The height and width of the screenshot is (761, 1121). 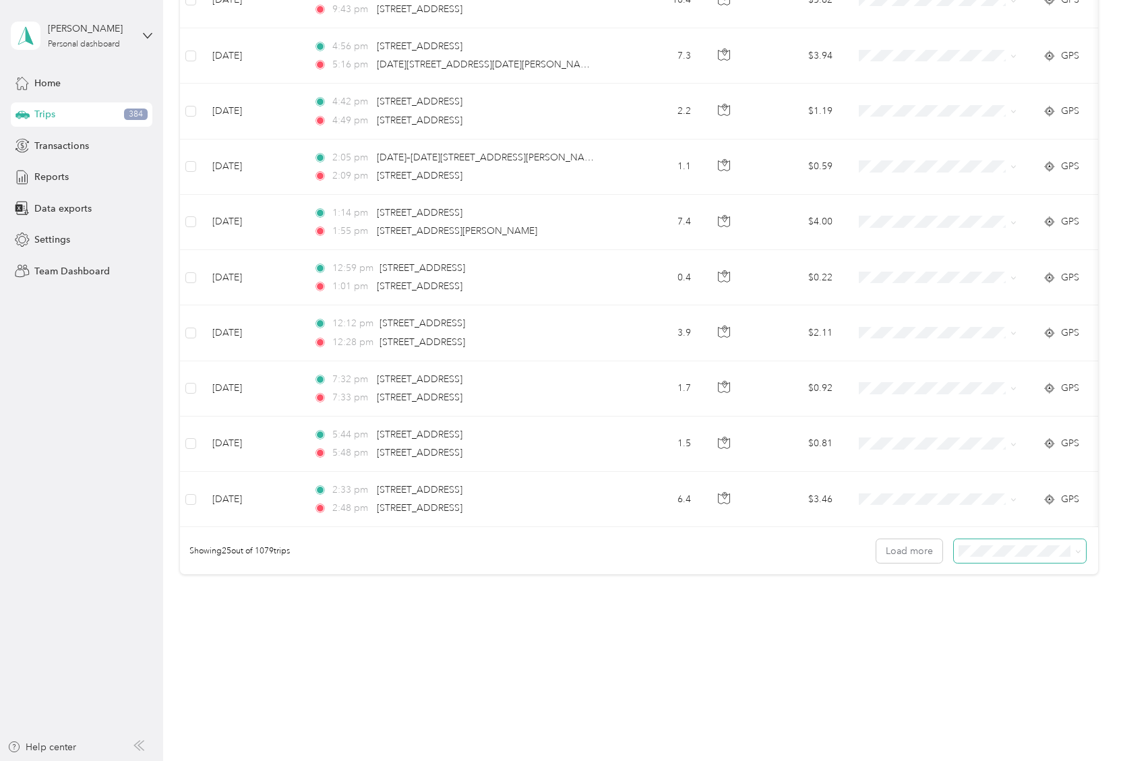 I want to click on td: $0.81, so click(x=796, y=444).